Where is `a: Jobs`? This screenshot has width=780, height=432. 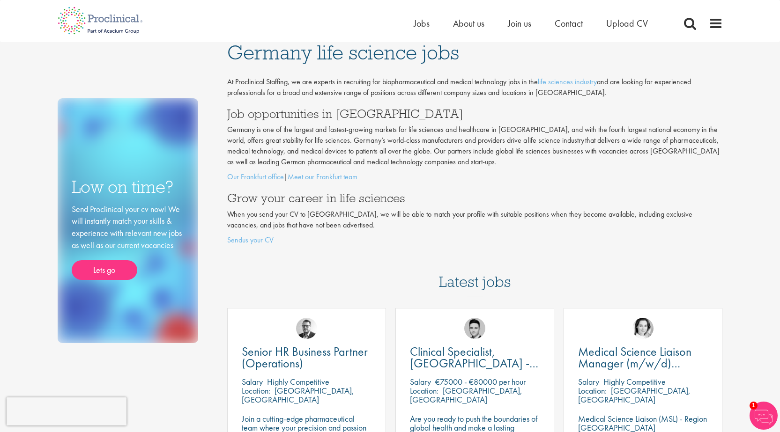 a: Jobs is located at coordinates (422, 23).